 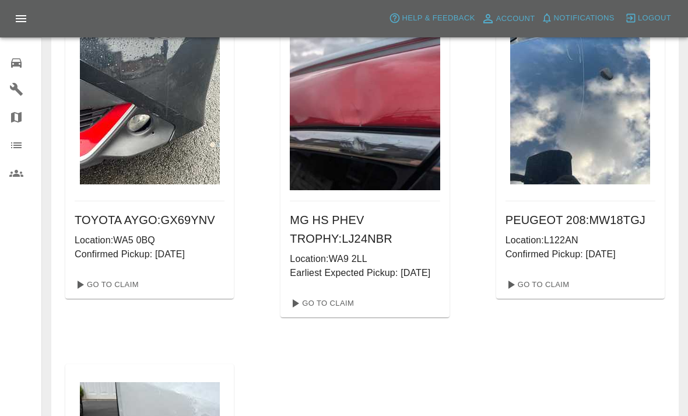 I want to click on button: Logout, so click(x=648, y=18).